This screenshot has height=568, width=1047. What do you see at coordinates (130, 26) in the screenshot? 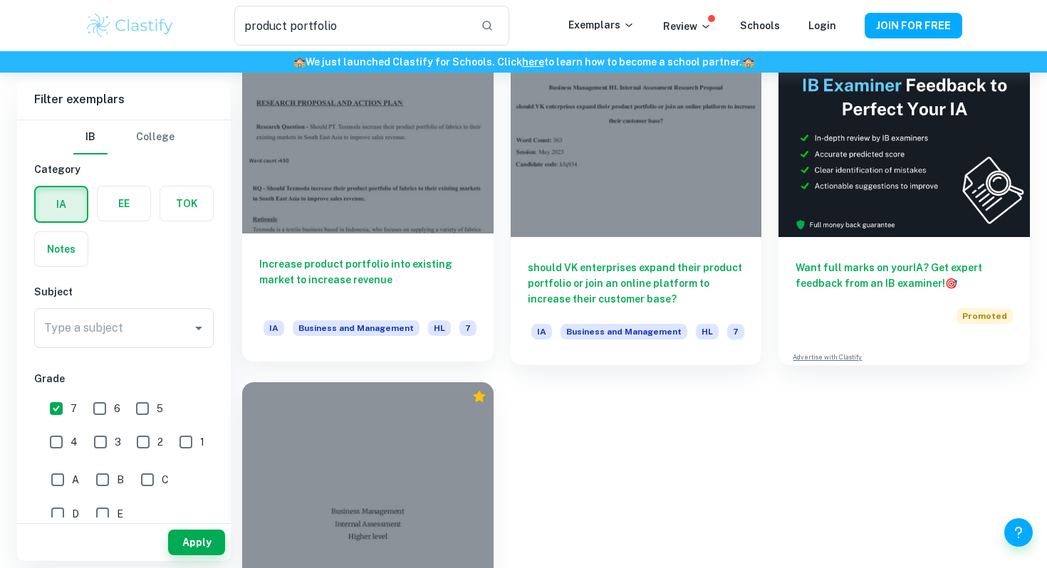
I see `a: Clastify logo` at bounding box center [130, 26].